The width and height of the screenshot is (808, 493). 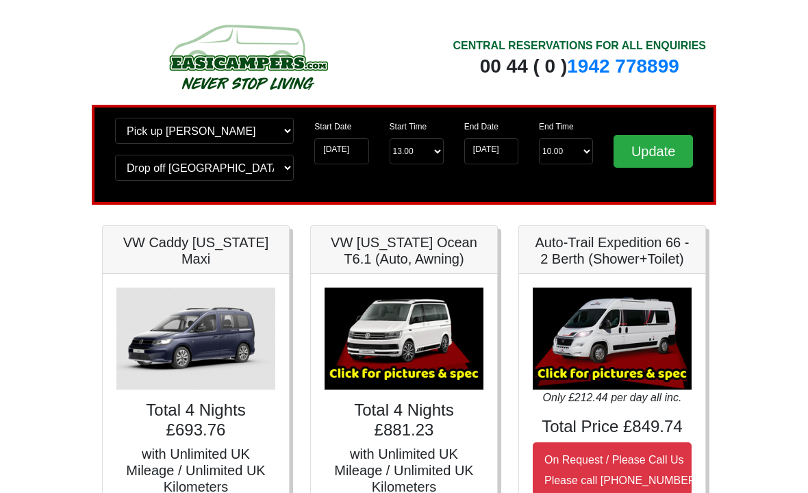 What do you see at coordinates (556, 127) in the screenshot?
I see `label: End Time` at bounding box center [556, 127].